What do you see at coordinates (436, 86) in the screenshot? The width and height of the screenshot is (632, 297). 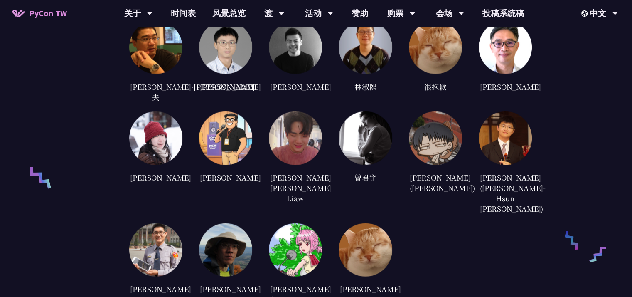 I see `font: 很抱歉` at bounding box center [436, 86].